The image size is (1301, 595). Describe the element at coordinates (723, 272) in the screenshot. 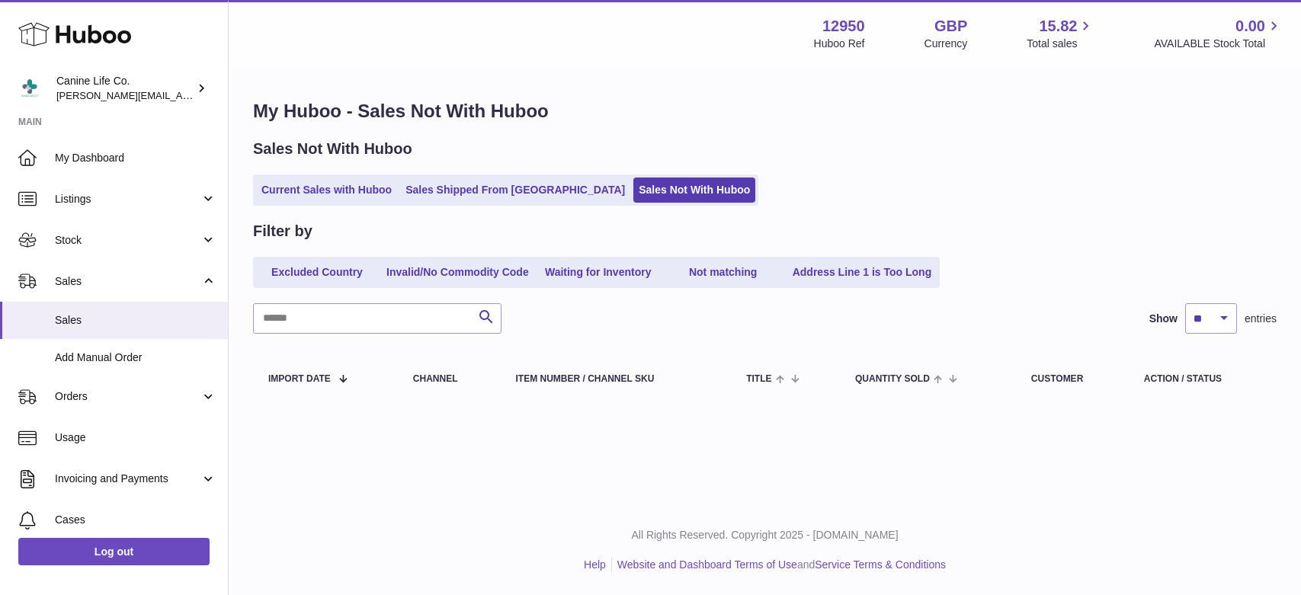

I see `a: Not matching` at that location.